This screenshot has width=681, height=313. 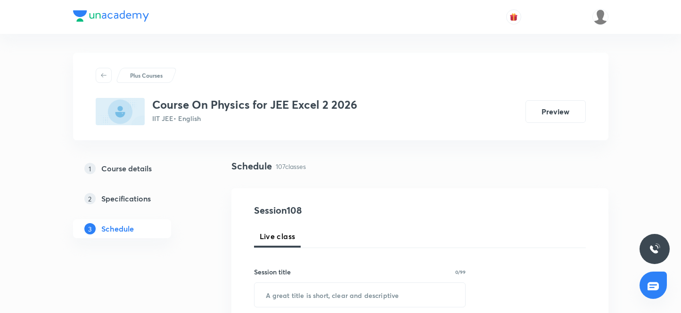 What do you see at coordinates (146, 75) in the screenshot?
I see `p: Plus Courses` at bounding box center [146, 75].